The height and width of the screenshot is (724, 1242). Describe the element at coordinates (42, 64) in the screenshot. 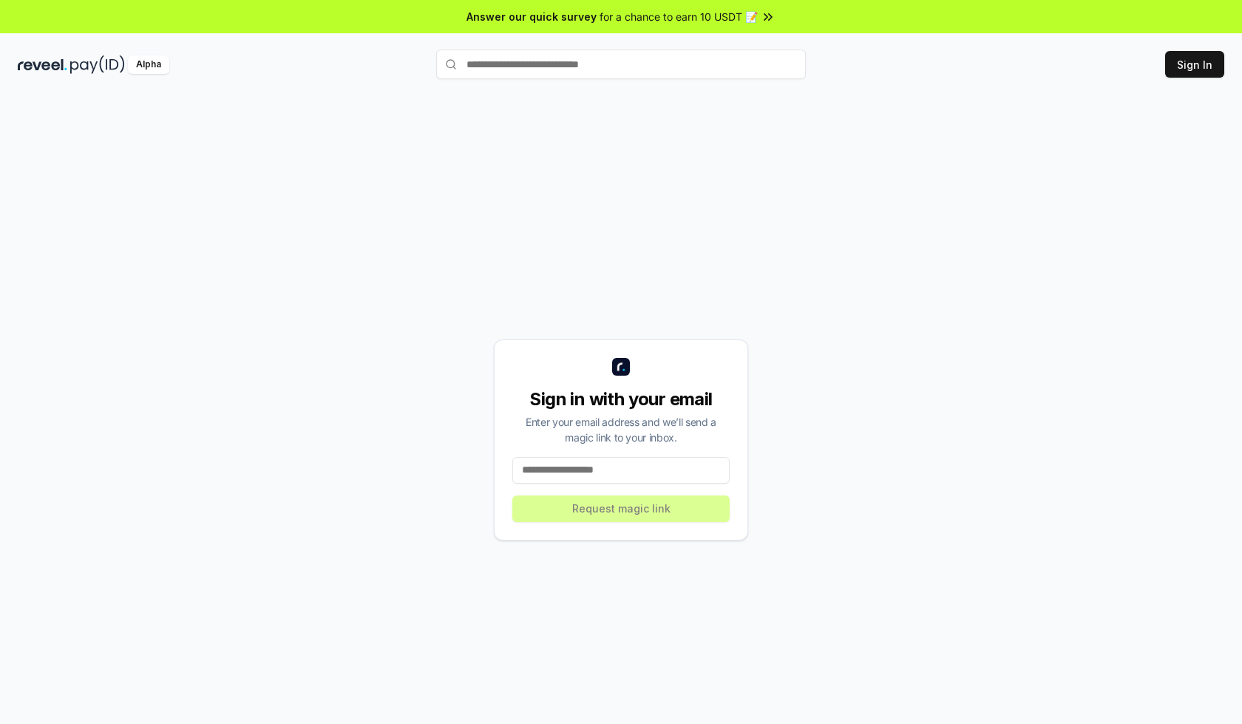

I see `img: reveel_dark` at that location.